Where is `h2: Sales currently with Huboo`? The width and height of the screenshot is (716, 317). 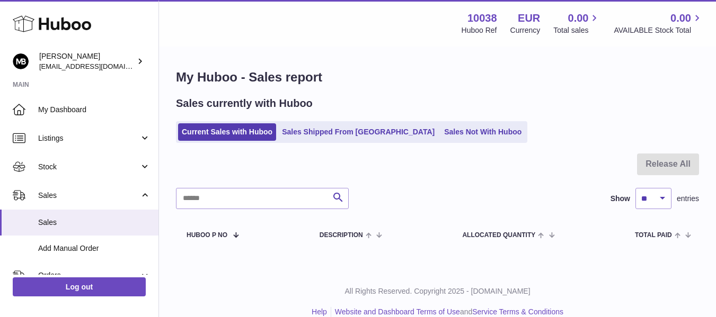
h2: Sales currently with Huboo is located at coordinates (244, 103).